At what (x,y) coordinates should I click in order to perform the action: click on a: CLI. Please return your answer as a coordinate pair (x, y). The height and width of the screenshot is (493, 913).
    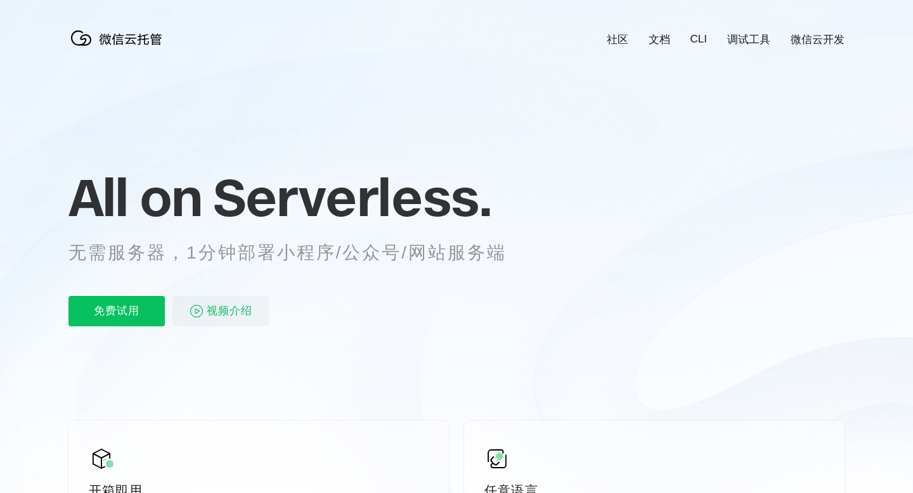
    Looking at the image, I should click on (699, 39).